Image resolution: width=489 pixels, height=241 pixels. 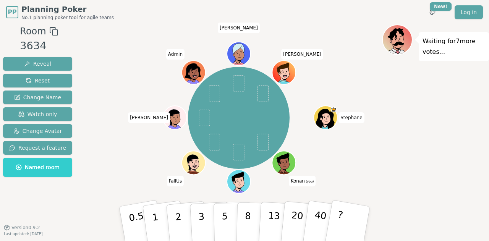 What do you see at coordinates (441, 6) in the screenshot?
I see `div: New!` at bounding box center [441, 6].